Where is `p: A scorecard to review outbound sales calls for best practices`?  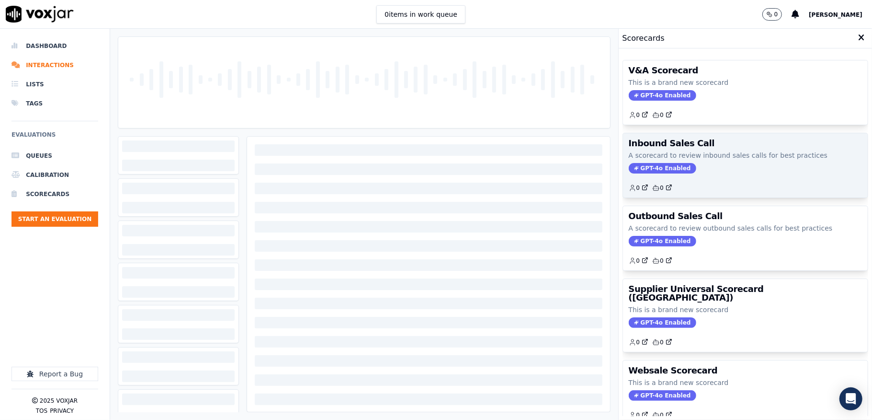
p: A scorecard to review outbound sales calls for best practices is located at coordinates (745, 228).